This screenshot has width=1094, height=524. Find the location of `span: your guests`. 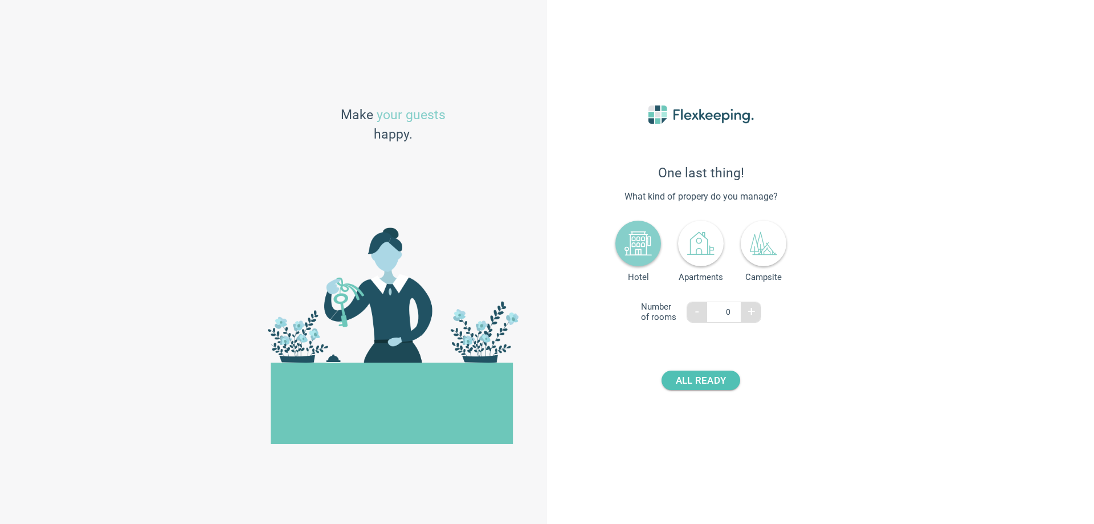

span: your guests is located at coordinates (411, 114).